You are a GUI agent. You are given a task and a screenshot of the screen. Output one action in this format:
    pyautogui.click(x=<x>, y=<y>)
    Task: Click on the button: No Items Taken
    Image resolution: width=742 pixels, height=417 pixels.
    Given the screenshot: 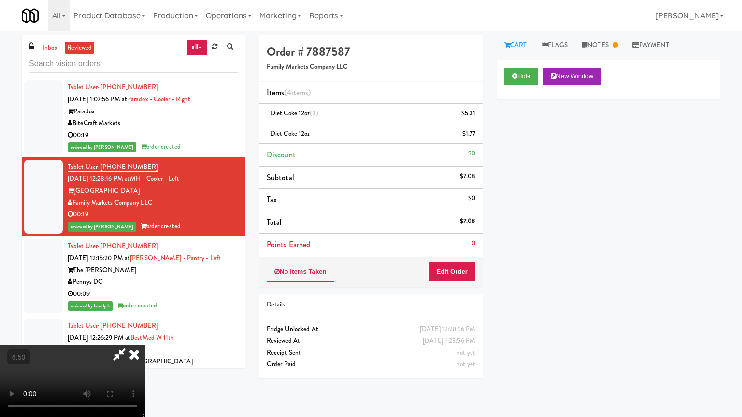 What is the action you would take?
    pyautogui.click(x=300, y=272)
    